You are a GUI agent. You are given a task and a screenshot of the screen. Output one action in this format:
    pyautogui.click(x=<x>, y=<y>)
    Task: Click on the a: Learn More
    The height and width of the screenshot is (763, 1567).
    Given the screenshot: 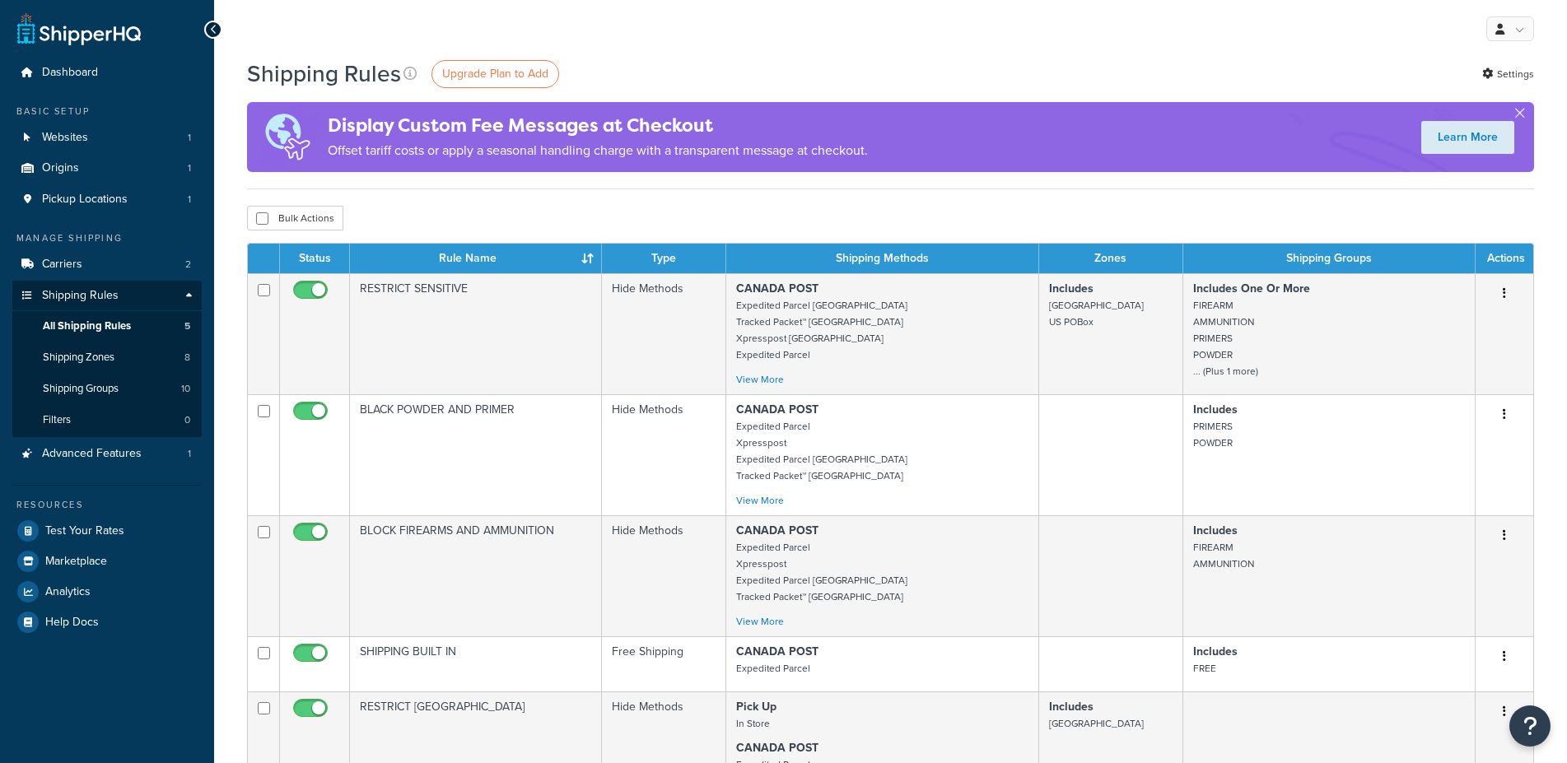 What is the action you would take?
    pyautogui.click(x=1468, y=138)
    